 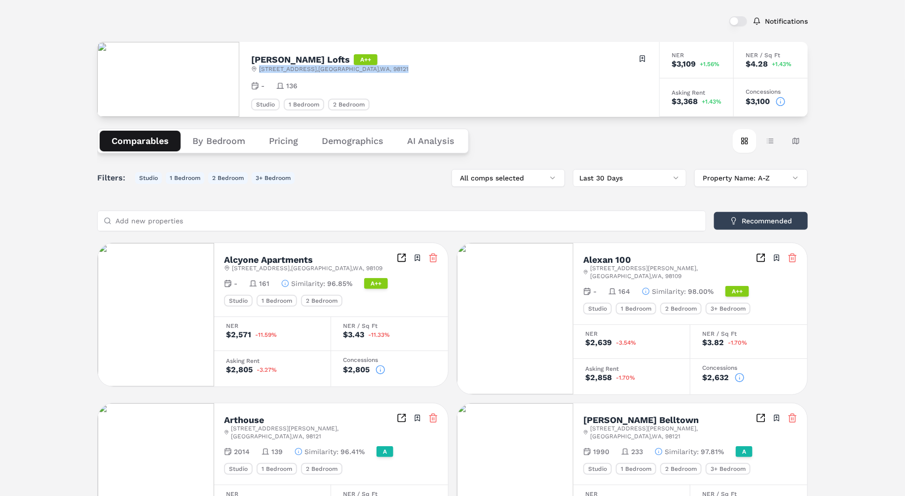 What do you see at coordinates (624, 292) in the screenshot?
I see `span: 164` at bounding box center [624, 292].